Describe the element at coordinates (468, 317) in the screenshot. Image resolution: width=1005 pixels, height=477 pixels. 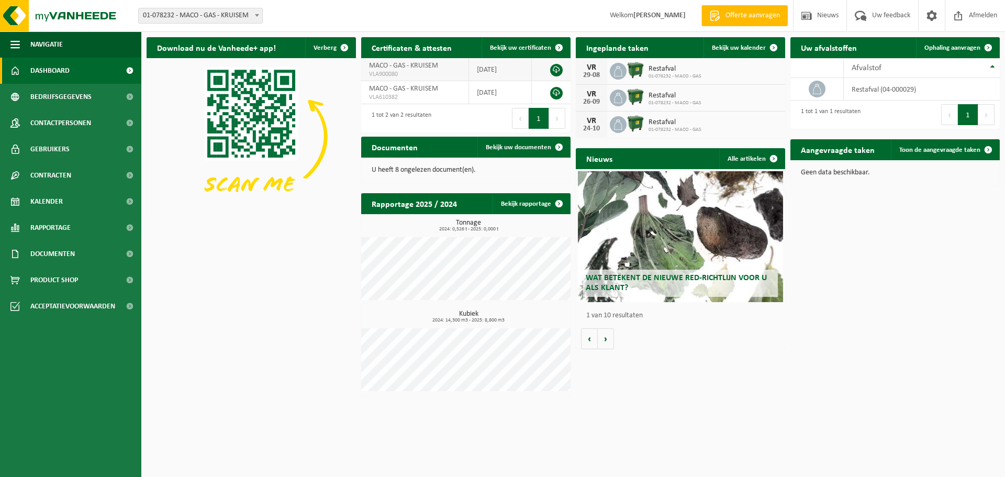
I see `h3: Kubiek` at that location.